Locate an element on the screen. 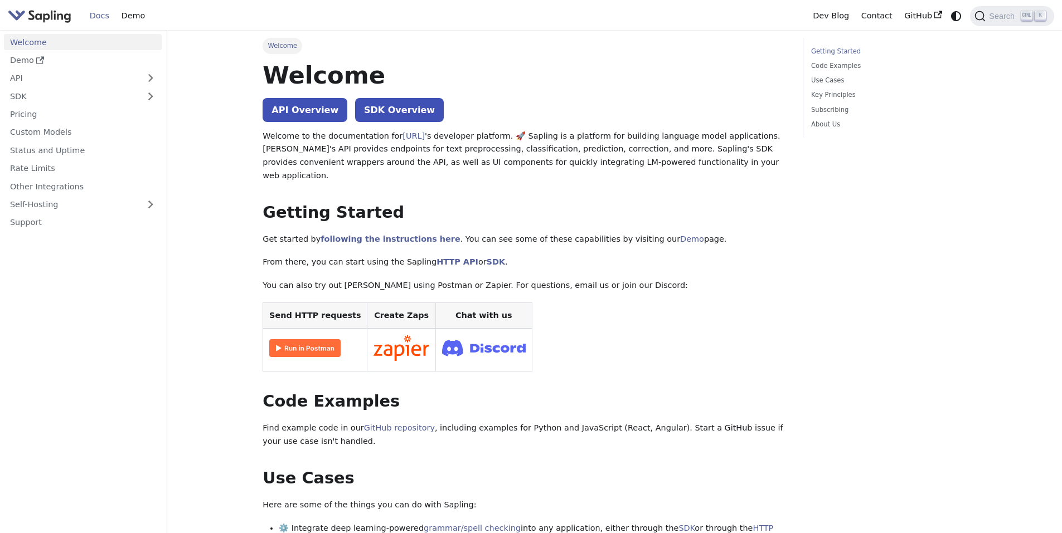 This screenshot has width=1062, height=533. p: Find example code in our , including examples for Python and JavaScript (React, Angular). Start a... is located at coordinates (524, 435).